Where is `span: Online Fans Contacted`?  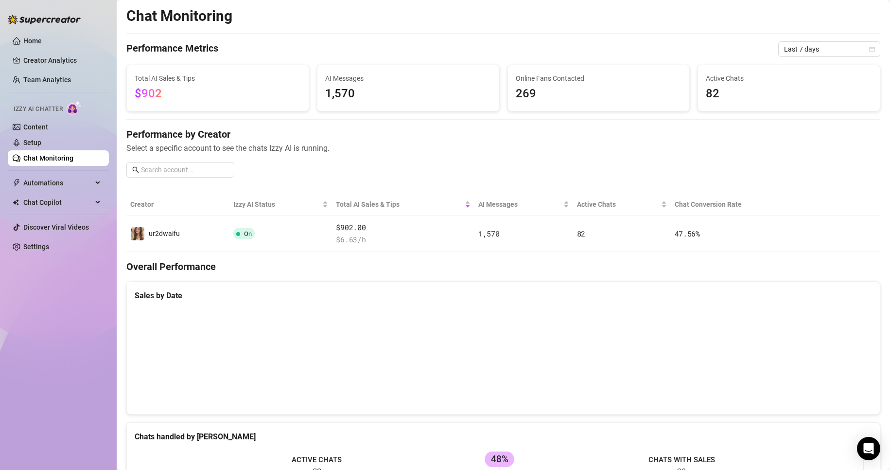 span: Online Fans Contacted is located at coordinates (599, 78).